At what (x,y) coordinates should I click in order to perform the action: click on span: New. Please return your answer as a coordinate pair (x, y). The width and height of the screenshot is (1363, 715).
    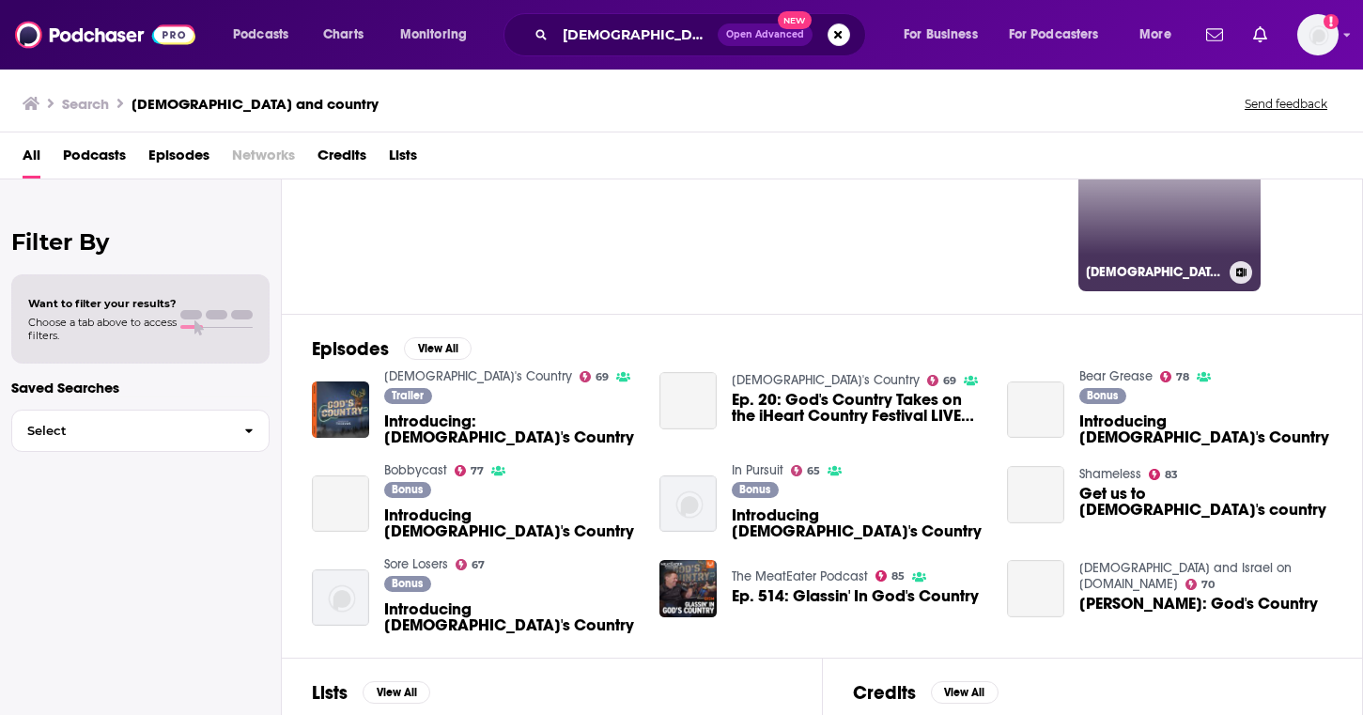
    Looking at the image, I should click on (795, 20).